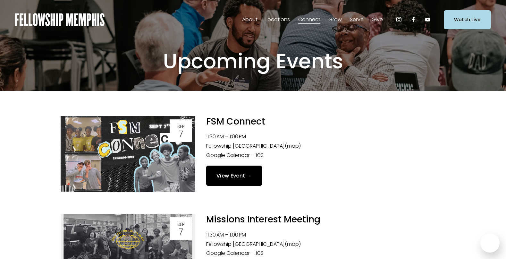 The image size is (506, 259). What do you see at coordinates (413, 20) in the screenshot?
I see `a: Facebook` at bounding box center [413, 20].